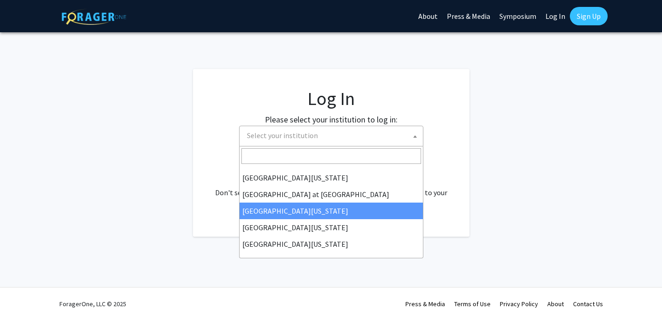  I want to click on label: Please select your institution to log in:, so click(331, 119).